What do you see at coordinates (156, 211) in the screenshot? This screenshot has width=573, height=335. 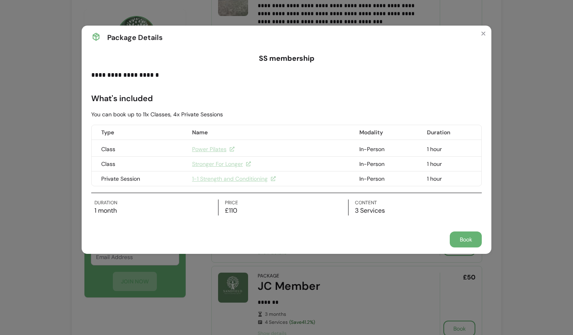 I see `p: 1 month` at bounding box center [156, 211].